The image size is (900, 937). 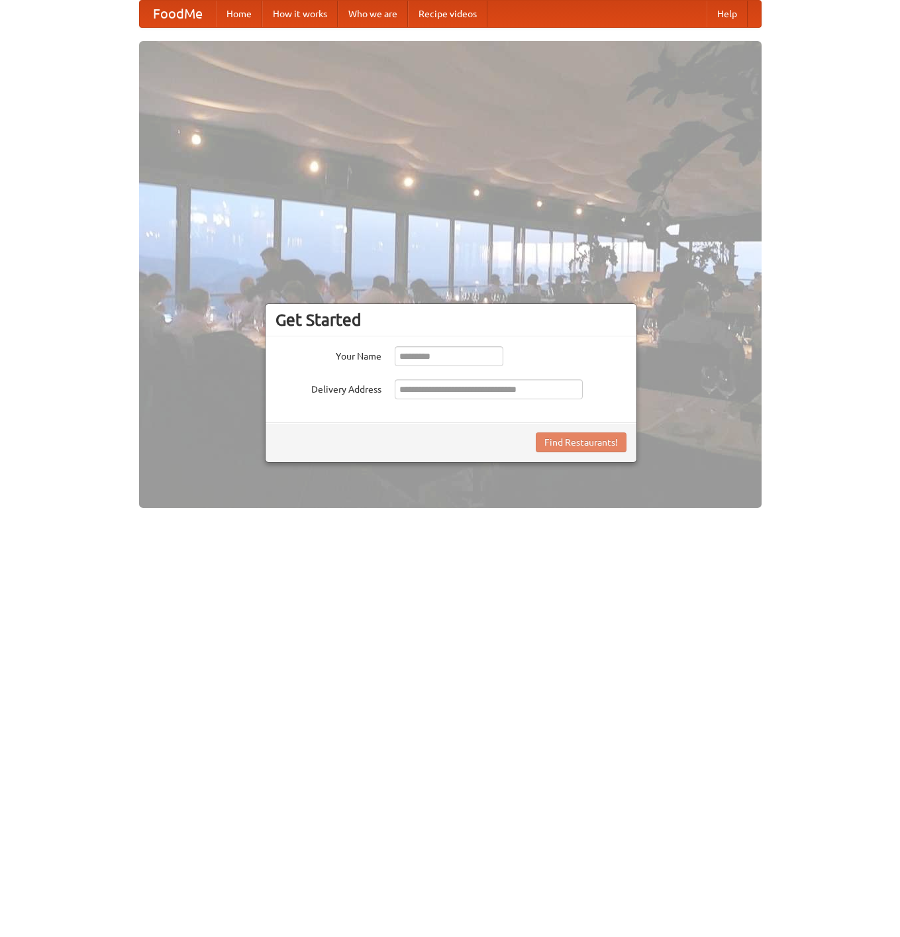 I want to click on label: Your Name, so click(x=328, y=354).